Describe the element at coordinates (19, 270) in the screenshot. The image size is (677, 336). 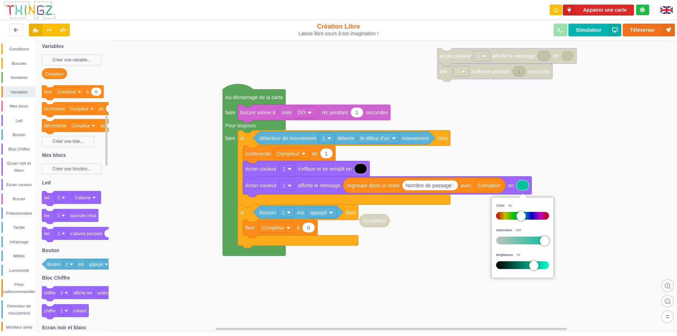
I see `div: Luminosité` at that location.